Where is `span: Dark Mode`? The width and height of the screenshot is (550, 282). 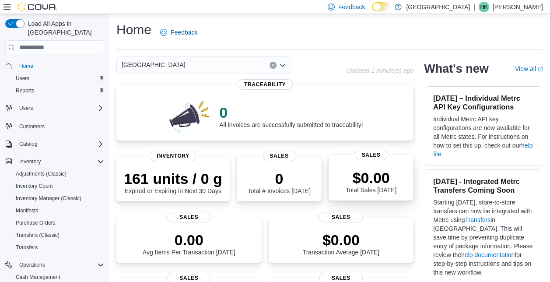 span: Dark Mode is located at coordinates (372, 11).